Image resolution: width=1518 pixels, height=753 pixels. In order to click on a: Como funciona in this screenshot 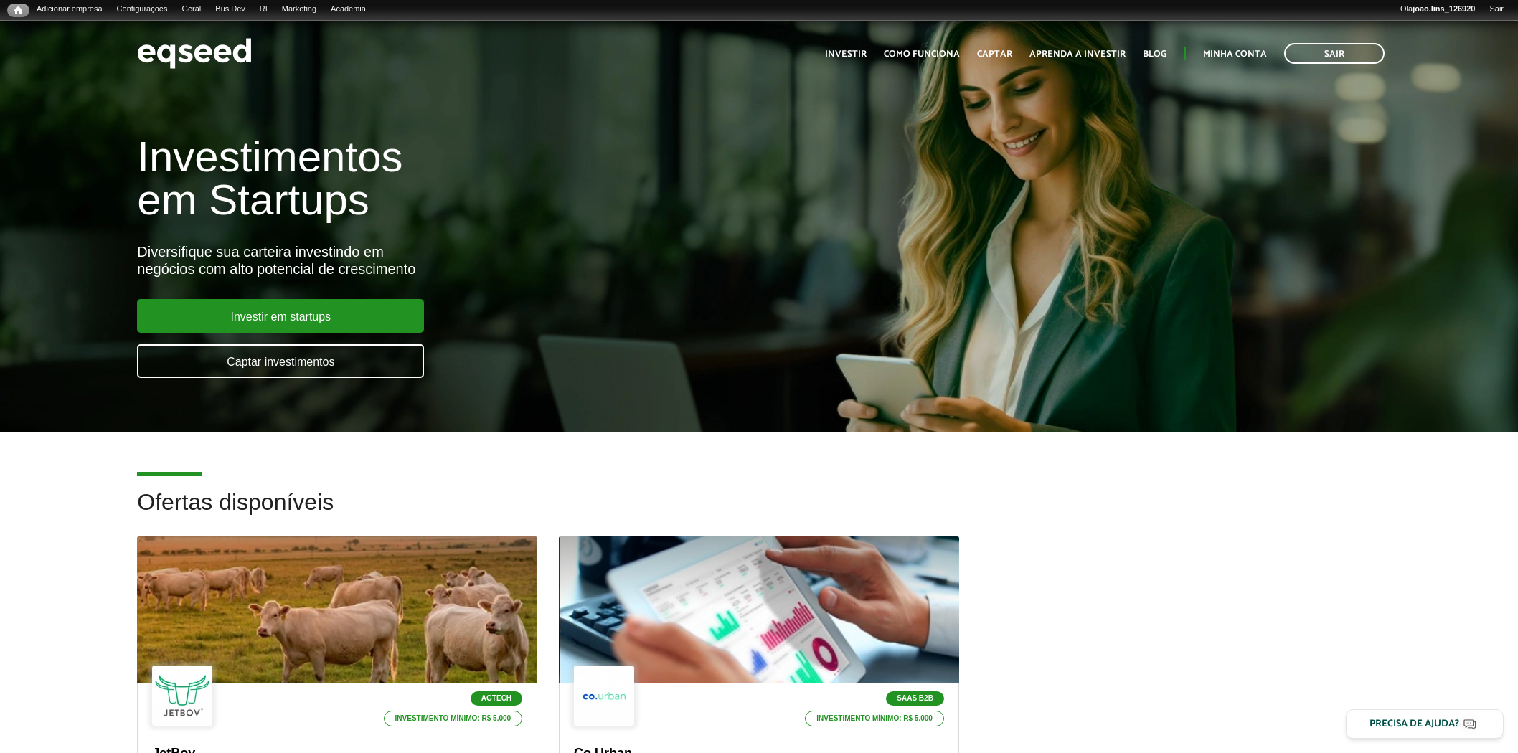, I will do `click(922, 54)`.